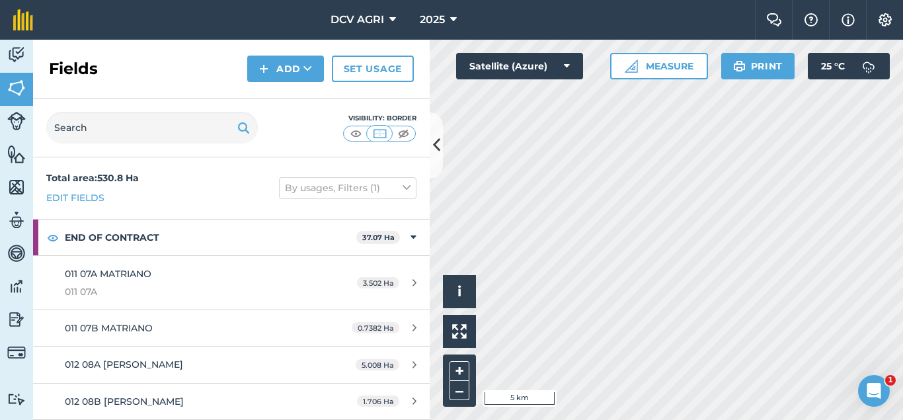 The image size is (903, 420). I want to click on div: Visibility: Border, so click(379, 118).